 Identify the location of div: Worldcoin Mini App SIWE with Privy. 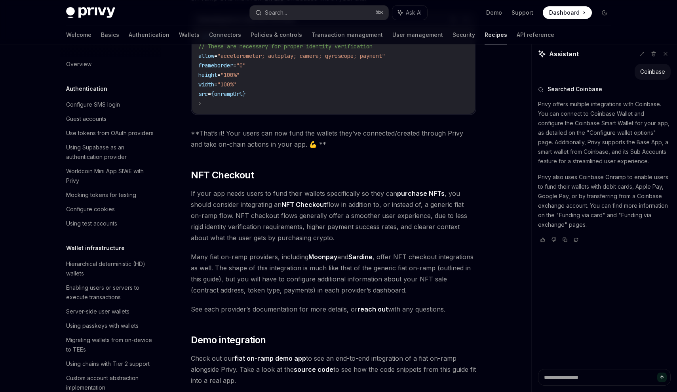
(111, 176).